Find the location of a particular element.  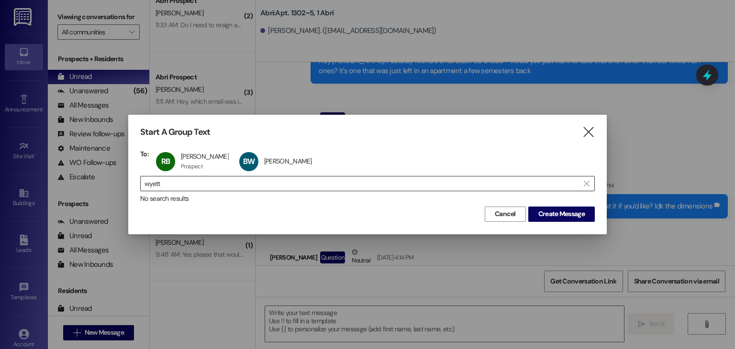

h3: To: is located at coordinates (145, 154).